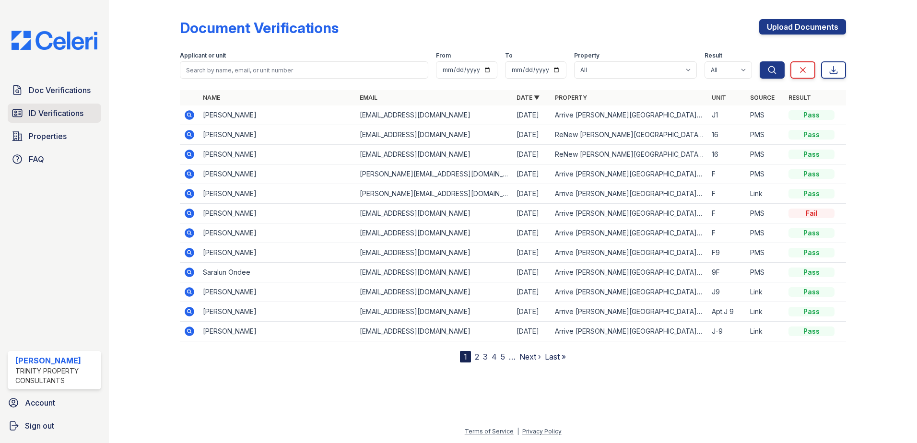 The width and height of the screenshot is (917, 443). I want to click on a: Source, so click(762, 97).